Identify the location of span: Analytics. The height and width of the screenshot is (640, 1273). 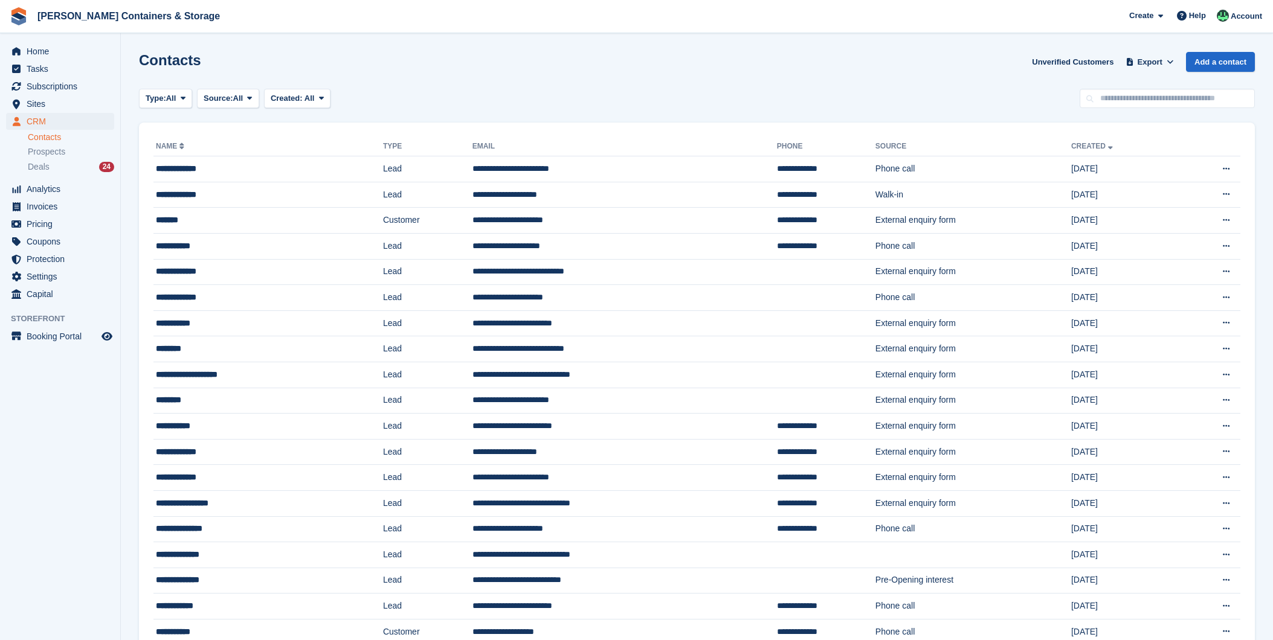
(63, 189).